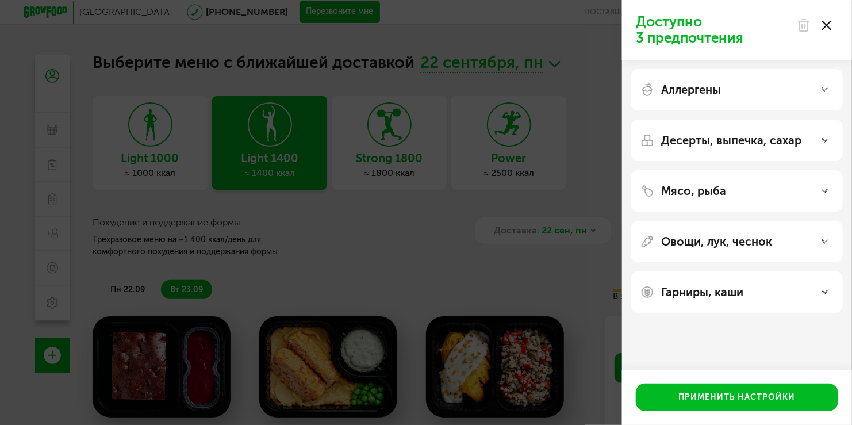  What do you see at coordinates (731, 140) in the screenshot?
I see `p: Десерты, выпечка, сахар` at bounding box center [731, 140].